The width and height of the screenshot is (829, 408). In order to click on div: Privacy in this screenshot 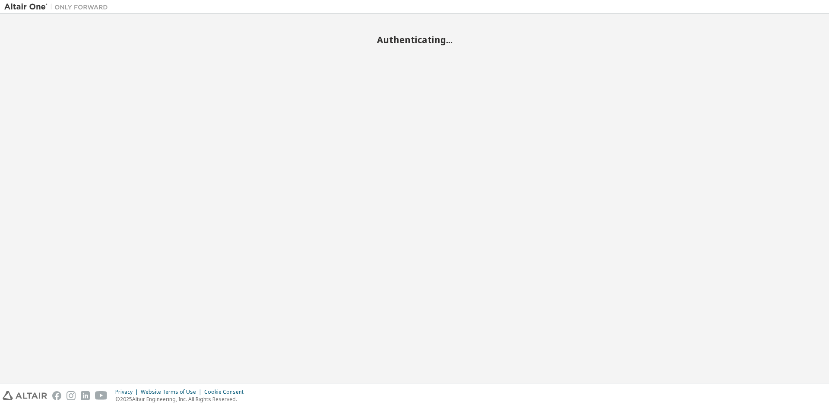, I will do `click(128, 392)`.